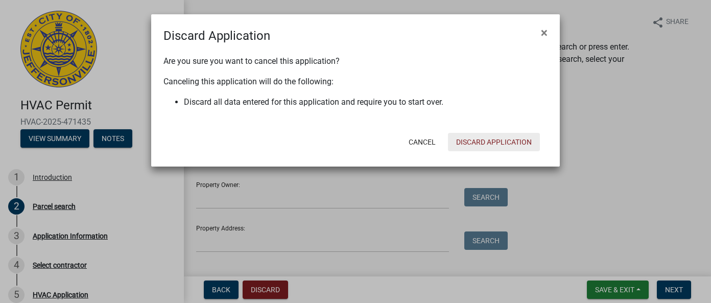  Describe the element at coordinates (494, 142) in the screenshot. I see `button: Discard Application` at that location.